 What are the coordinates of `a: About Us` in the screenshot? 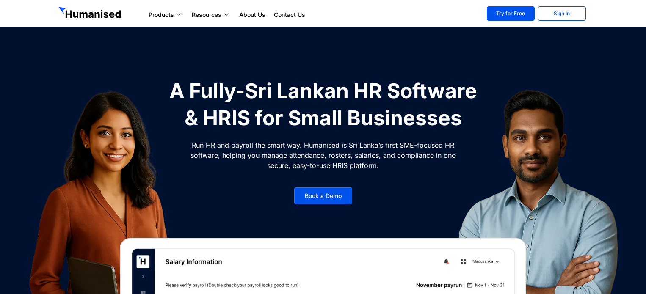 It's located at (252, 15).